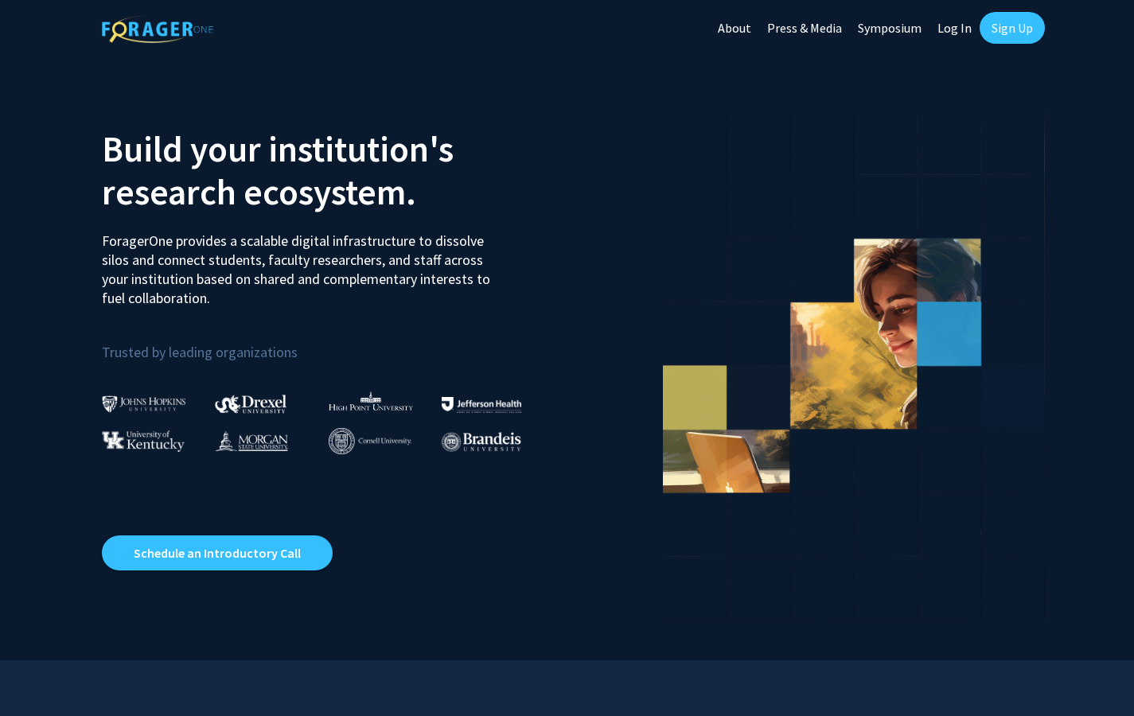  Describe the element at coordinates (251, 441) in the screenshot. I see `img: Morgan State University` at that location.